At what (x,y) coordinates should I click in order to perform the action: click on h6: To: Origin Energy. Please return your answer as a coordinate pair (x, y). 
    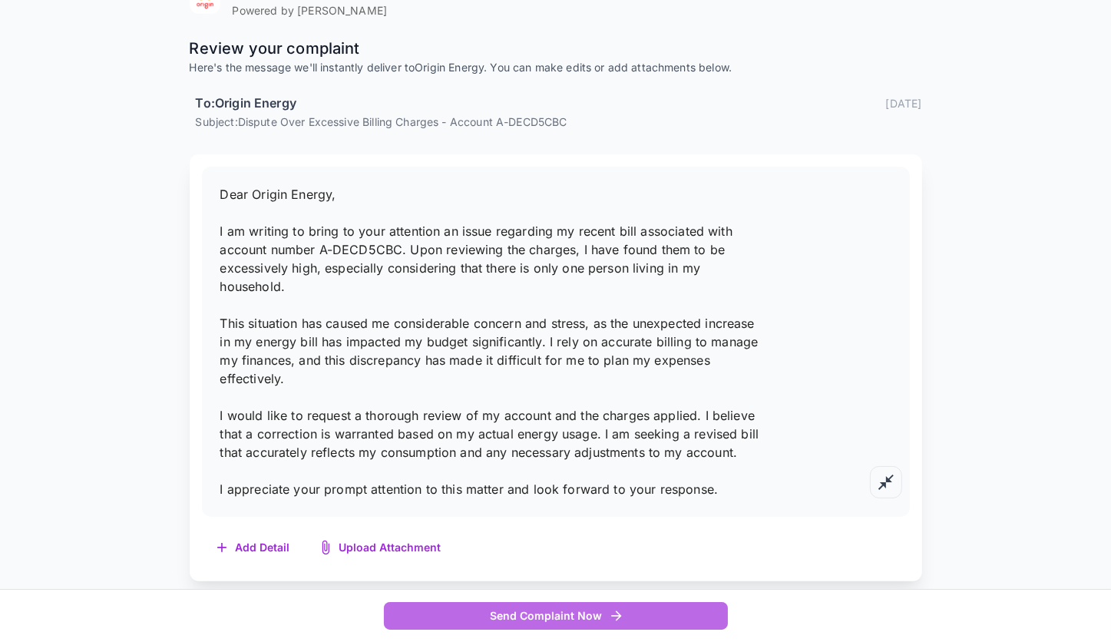
    Looking at the image, I should click on (246, 104).